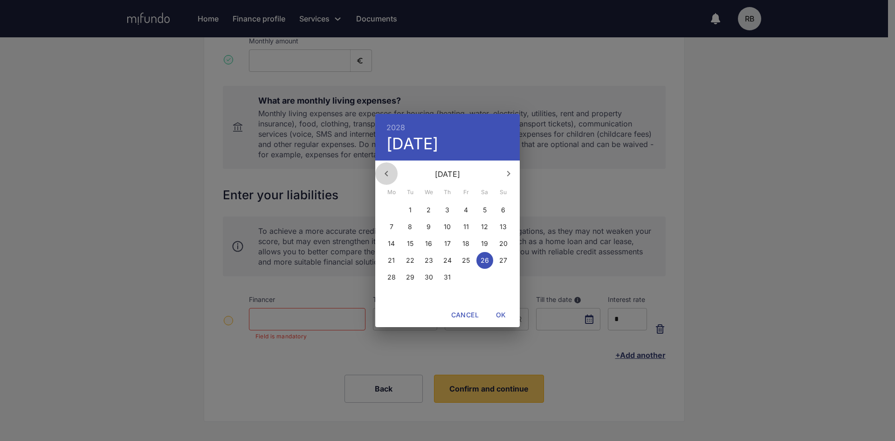  I want to click on button: 15, so click(410, 243).